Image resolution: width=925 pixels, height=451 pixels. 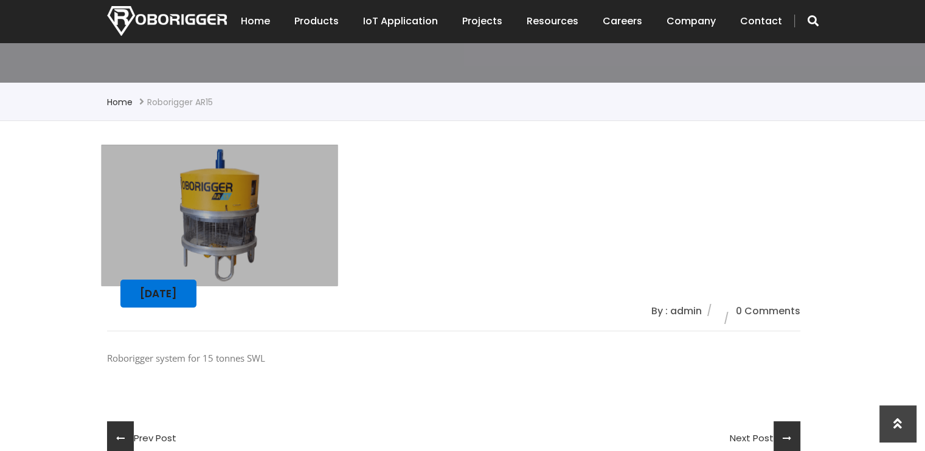 What do you see at coordinates (454, 358) in the screenshot?
I see `p: Roborigger system for 15 tonnes SWL` at bounding box center [454, 358].